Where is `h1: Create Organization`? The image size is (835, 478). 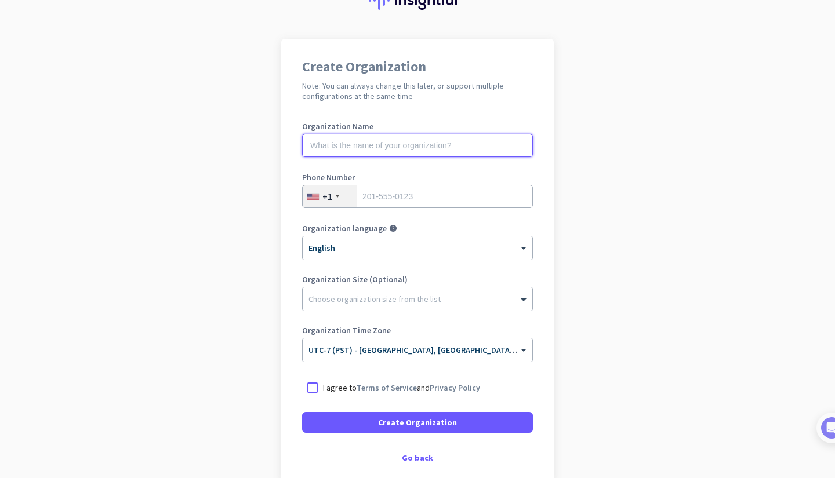
h1: Create Organization is located at coordinates (417, 67).